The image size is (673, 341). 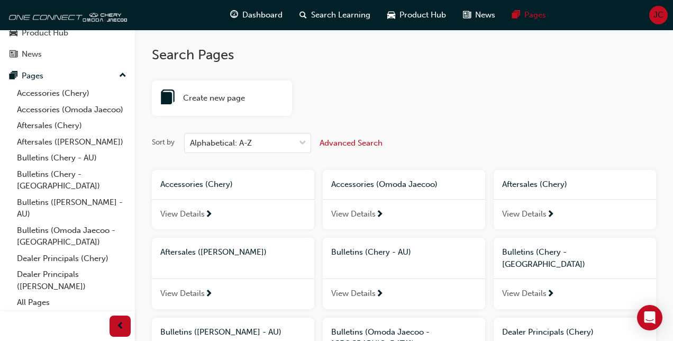 What do you see at coordinates (71, 258) in the screenshot?
I see `a: Dealer Principals (Chery)` at bounding box center [71, 258].